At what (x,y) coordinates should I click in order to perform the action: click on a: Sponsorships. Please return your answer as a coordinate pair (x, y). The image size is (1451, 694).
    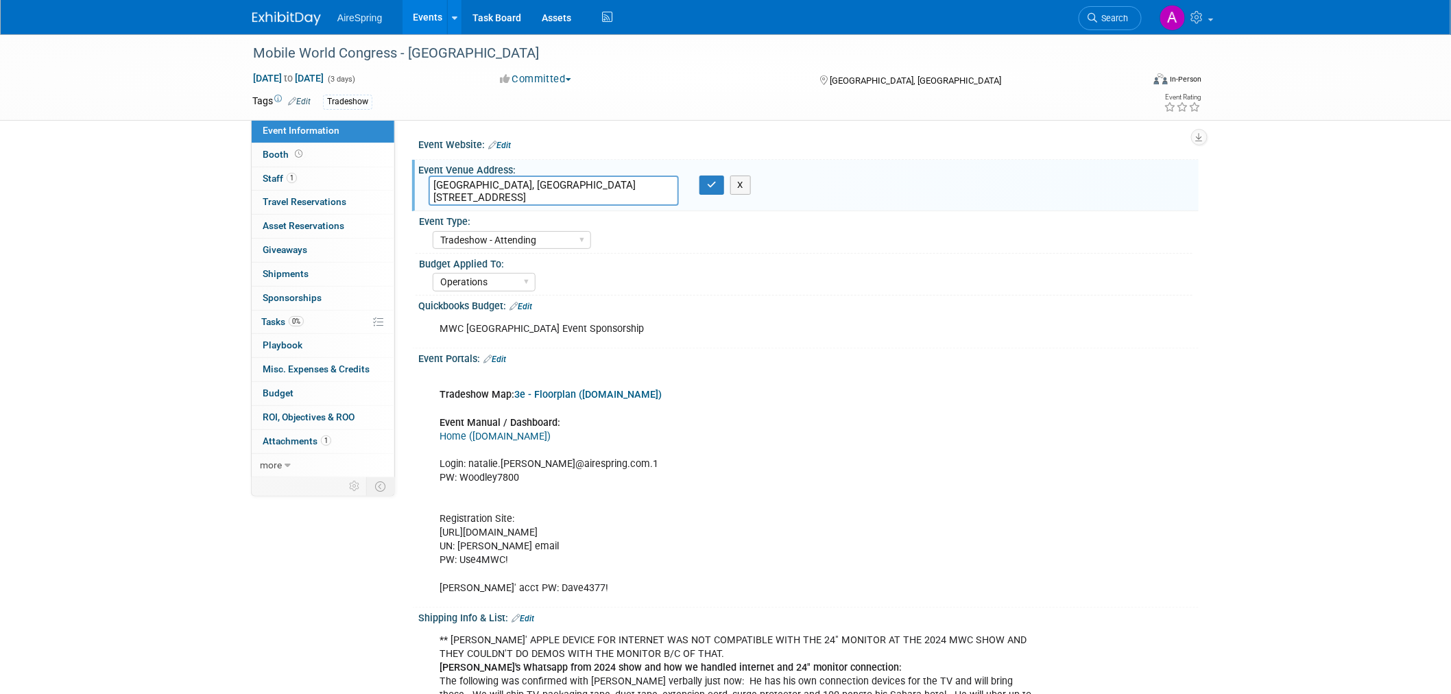
    Looking at the image, I should click on (323, 298).